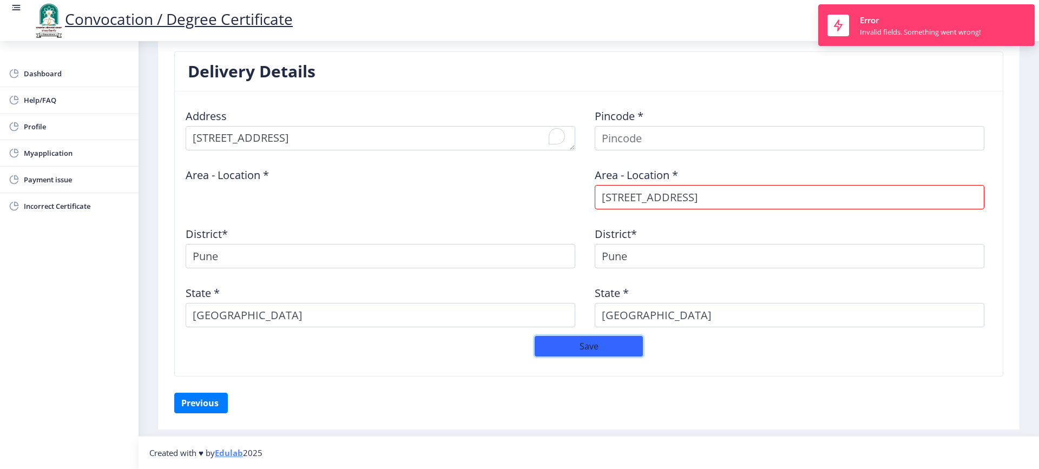  Describe the element at coordinates (77, 206) in the screenshot. I see `span: Incorrect Certificate` at that location.